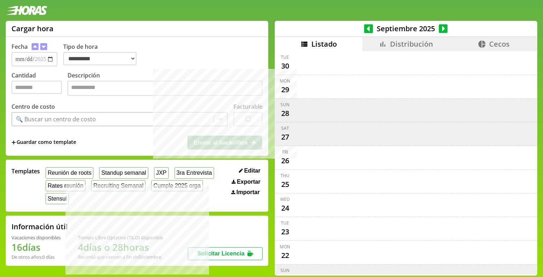 The height and width of the screenshot is (277, 543). Describe the element at coordinates (406, 163) in the screenshot. I see `div: scrollable content` at that location.